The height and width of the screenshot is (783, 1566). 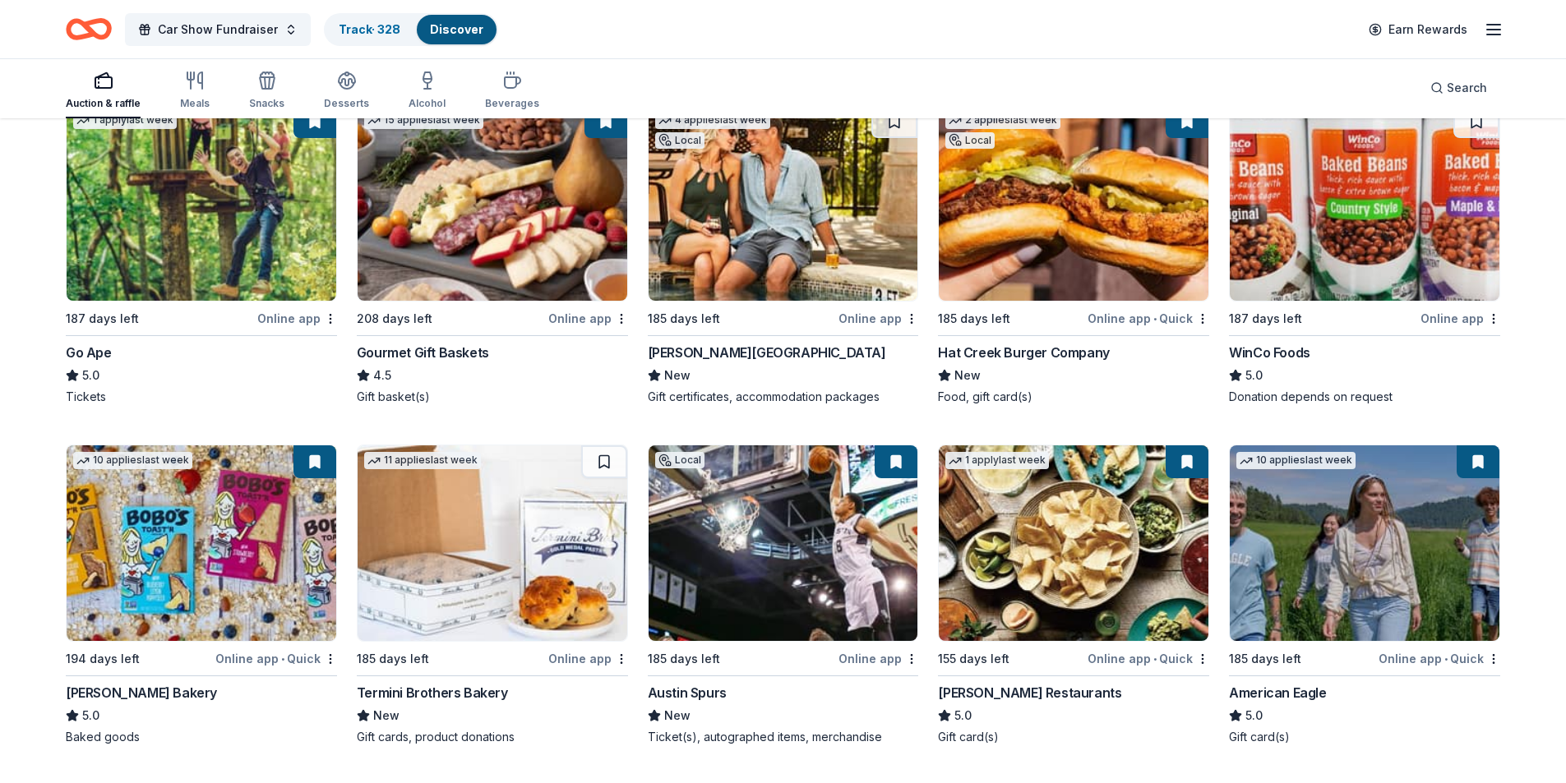 I want to click on img: Image for La Cantera Resort & Spa, so click(x=783, y=203).